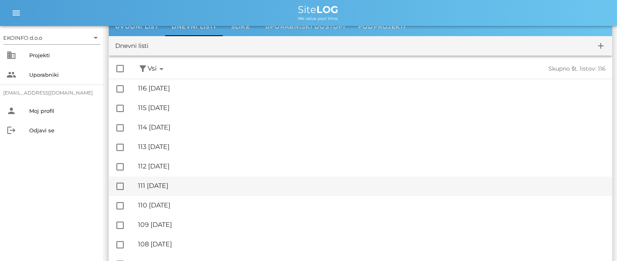 Image resolution: width=617 pixels, height=261 pixels. What do you see at coordinates (11, 111) in the screenshot?
I see `i: person` at bounding box center [11, 111].